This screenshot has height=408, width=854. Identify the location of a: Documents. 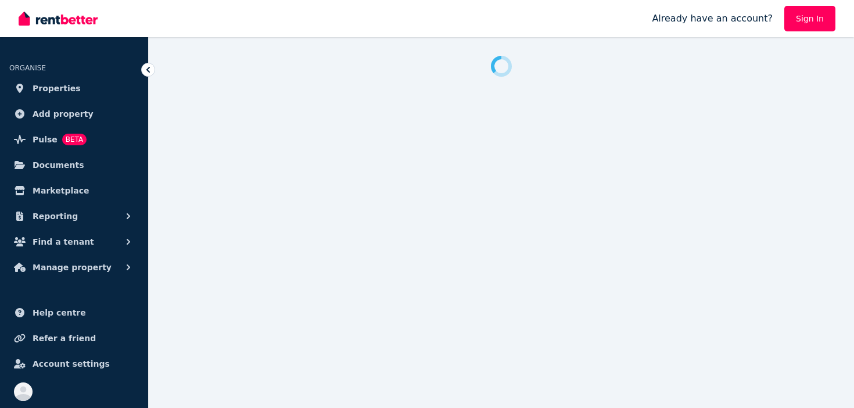
(74, 165).